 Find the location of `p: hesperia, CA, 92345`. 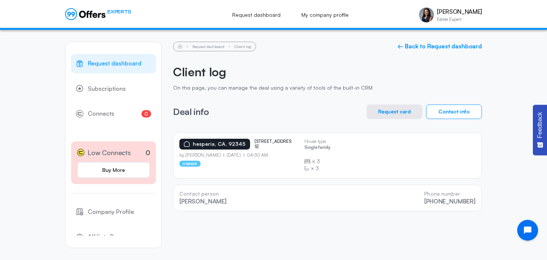

p: hesperia, CA, 92345 is located at coordinates (219, 144).